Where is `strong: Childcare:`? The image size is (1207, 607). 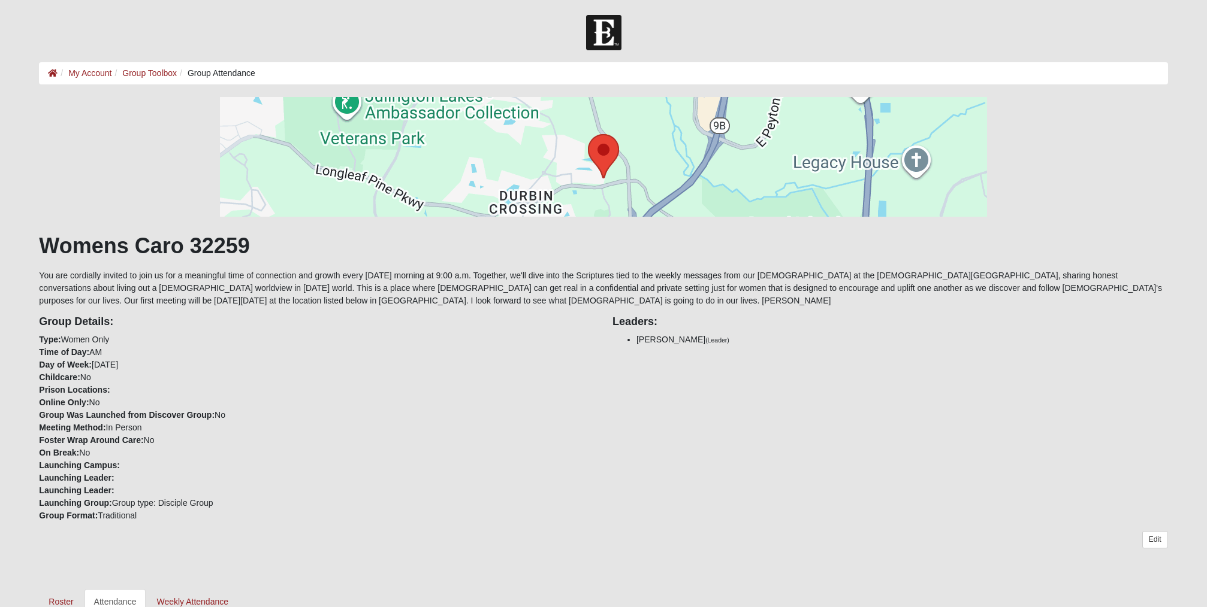
strong: Childcare: is located at coordinates (59, 377).